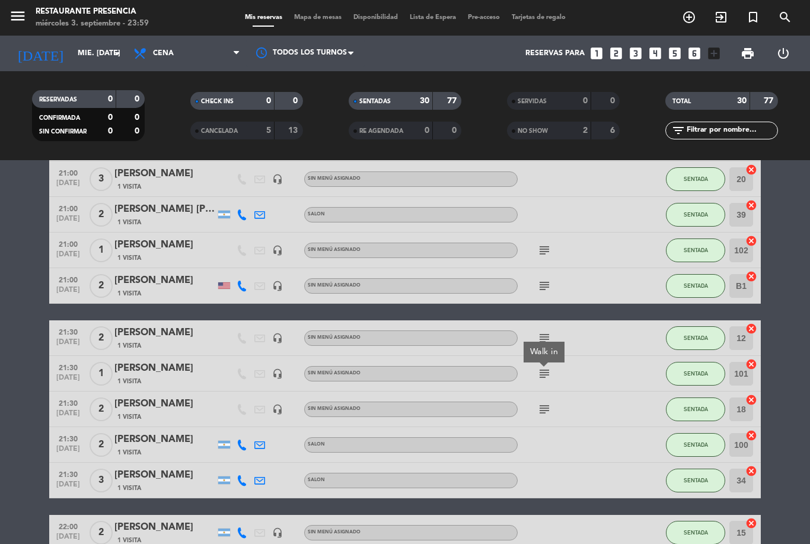 Image resolution: width=810 pixels, height=544 pixels. Describe the element at coordinates (18, 18) in the screenshot. I see `button: menu` at that location.